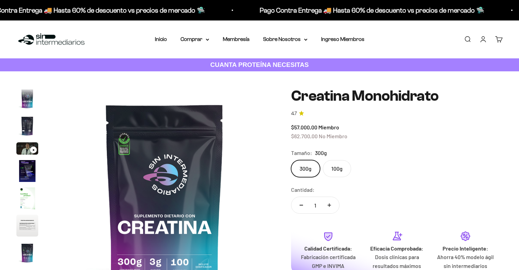  I want to click on p: Pago Contra Entrega 🚚 Hasta 60% de descuento vs precios de mercado 🛸, so click(369, 10).